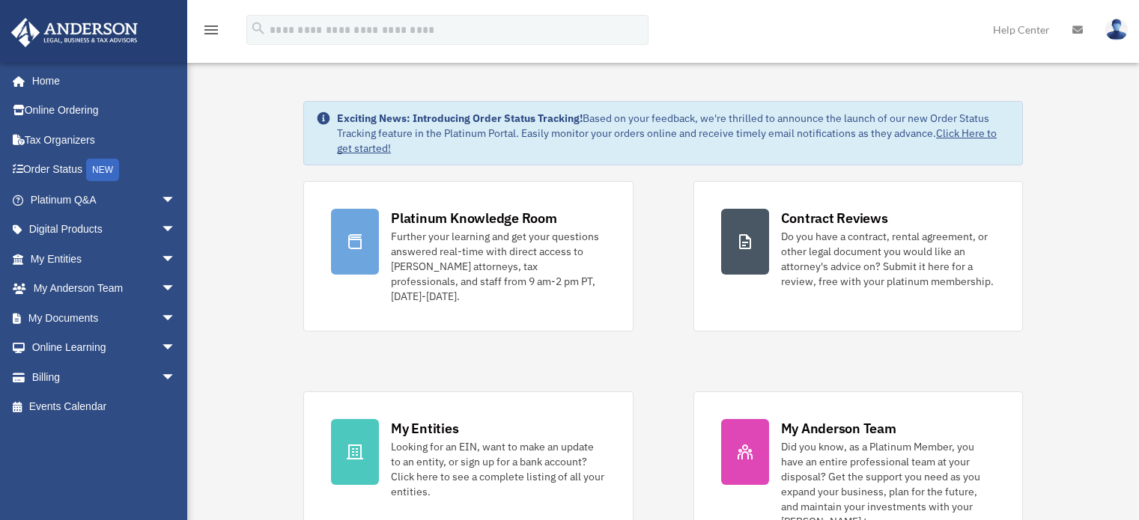 This screenshot has height=520, width=1139. I want to click on a: Online Ordering, so click(104, 111).